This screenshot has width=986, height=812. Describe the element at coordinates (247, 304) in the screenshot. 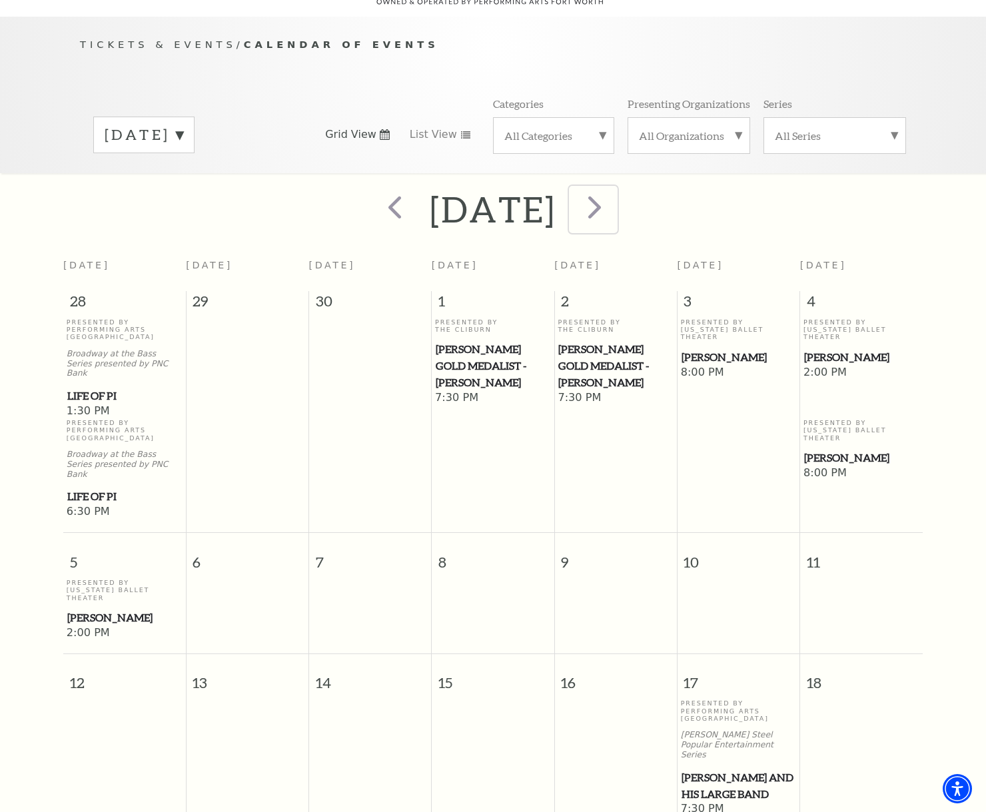

I see `span: 29` at that location.